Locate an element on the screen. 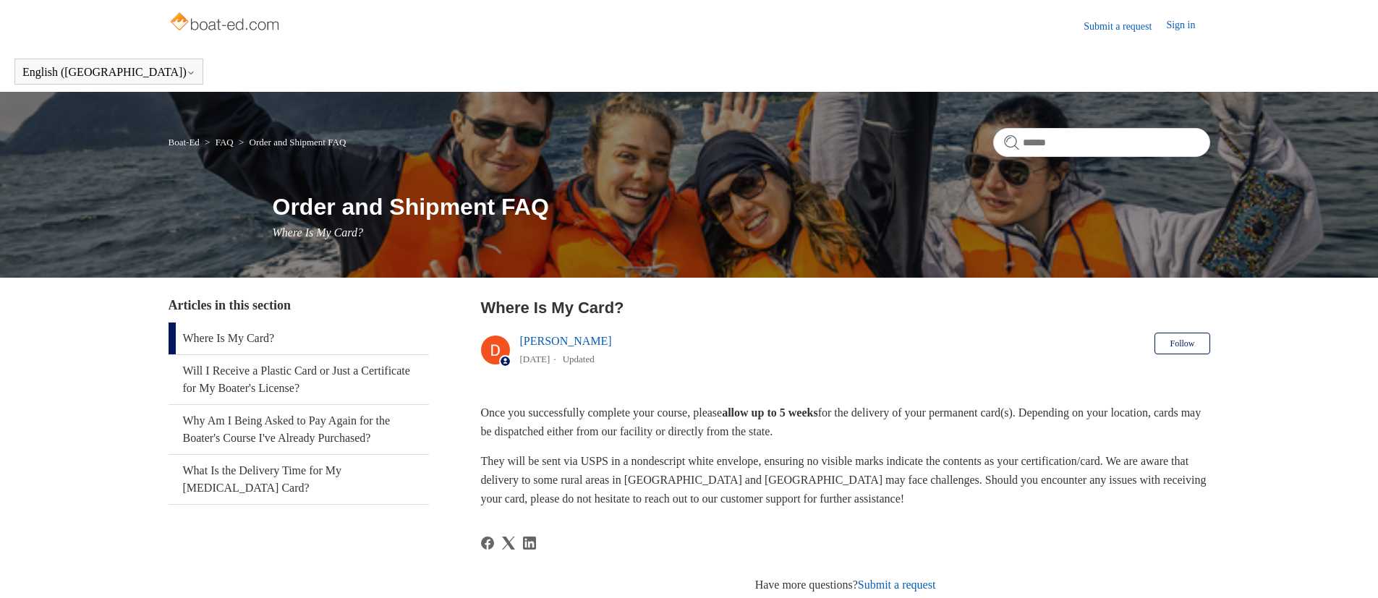 The width and height of the screenshot is (1378, 598). p: They will be sent via USPS in a nondescript white envelope, ensuring no visible marks indicate th... is located at coordinates (846, 480).